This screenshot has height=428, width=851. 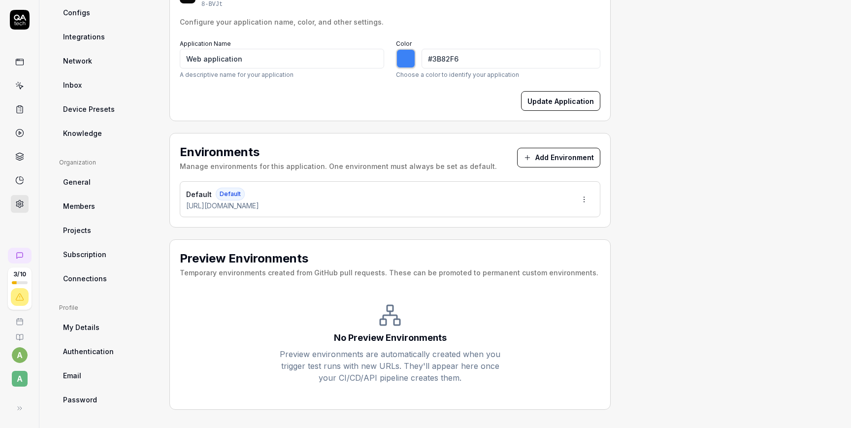 I want to click on button: Add Environment, so click(x=558, y=158).